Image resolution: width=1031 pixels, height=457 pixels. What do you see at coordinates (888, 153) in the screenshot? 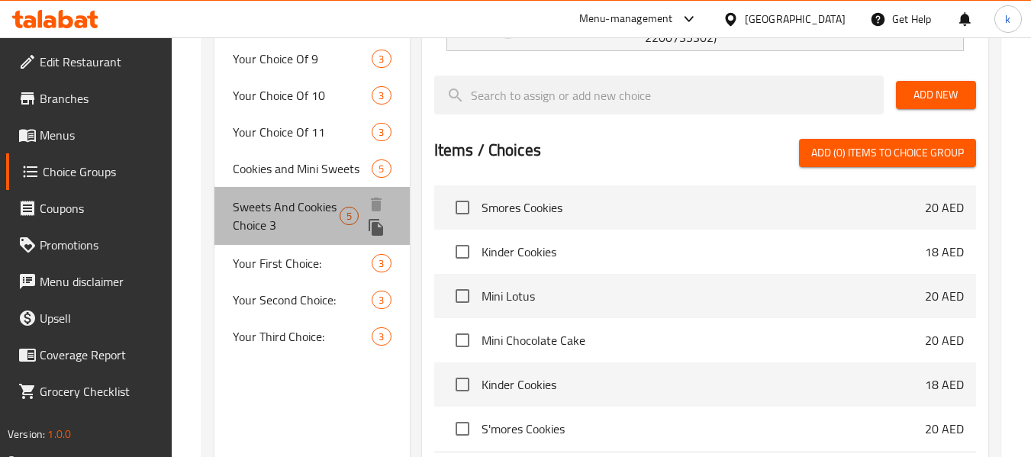
I see `span: Add (0) items to choice group` at bounding box center [888, 153].